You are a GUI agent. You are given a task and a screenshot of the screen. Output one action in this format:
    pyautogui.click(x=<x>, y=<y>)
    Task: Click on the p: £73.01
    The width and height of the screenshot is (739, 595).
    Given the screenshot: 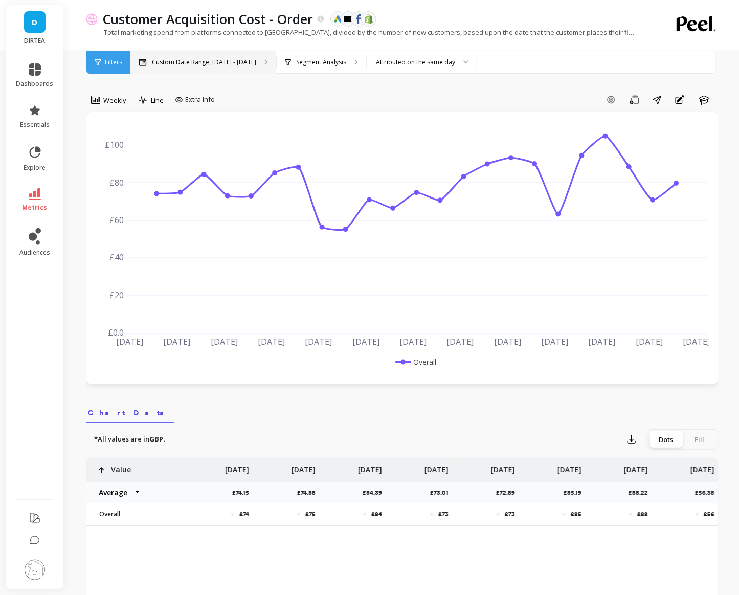 What is the action you would take?
    pyautogui.click(x=442, y=492)
    